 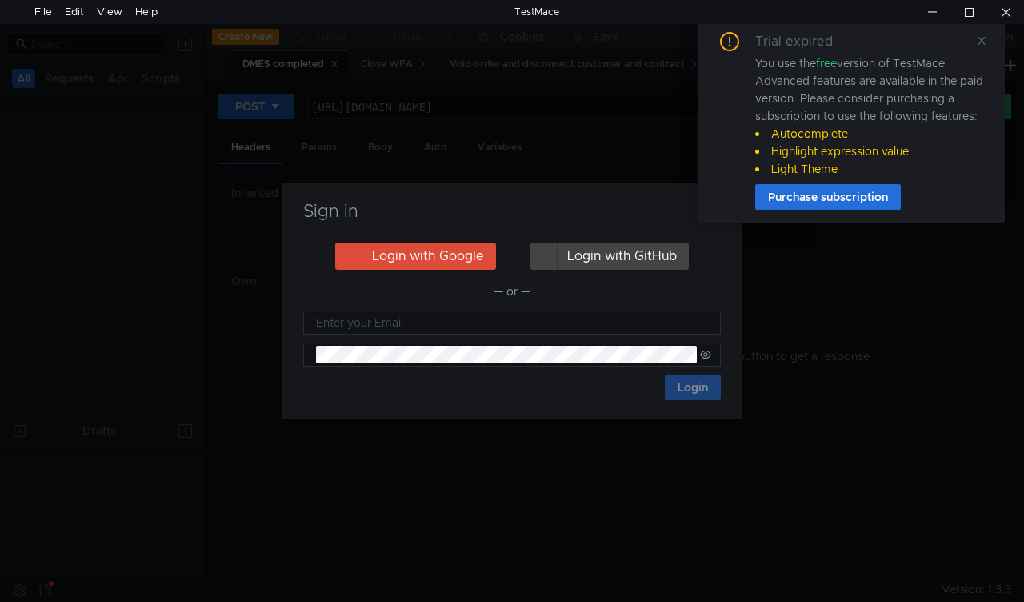 What do you see at coordinates (514, 322) in the screenshot?
I see `input: Enter your Email` at bounding box center [514, 322].